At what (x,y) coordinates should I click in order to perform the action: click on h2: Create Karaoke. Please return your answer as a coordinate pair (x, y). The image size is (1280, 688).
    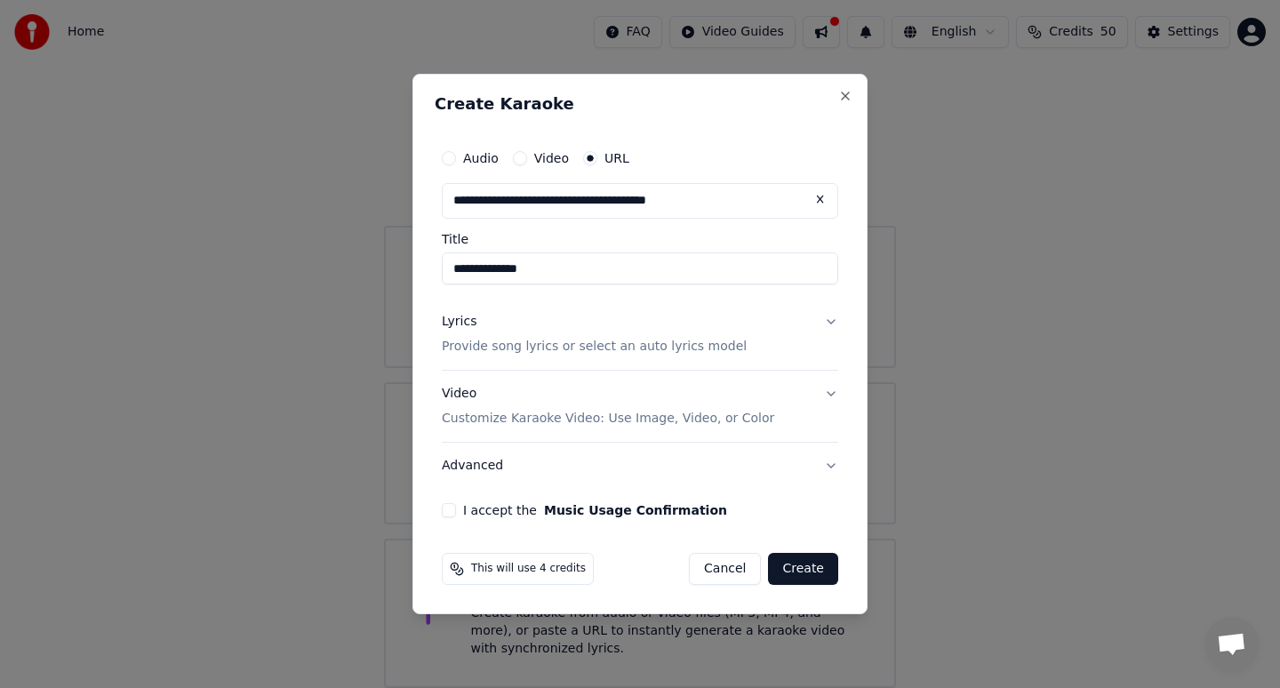
    Looking at the image, I should click on (640, 104).